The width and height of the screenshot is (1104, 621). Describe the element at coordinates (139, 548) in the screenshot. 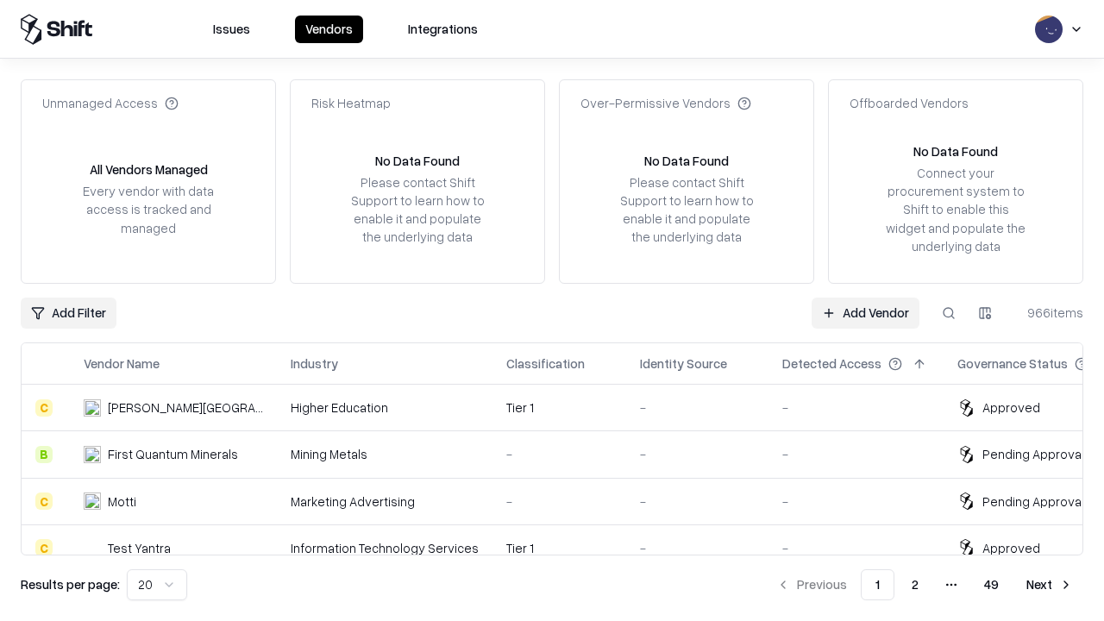

I see `div: Test Yantra` at that location.